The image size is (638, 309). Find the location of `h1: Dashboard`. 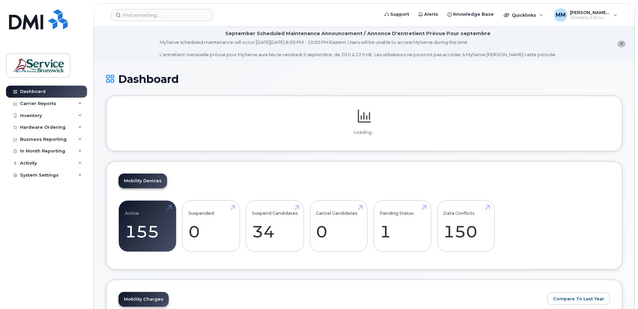

h1: Dashboard is located at coordinates (364, 79).